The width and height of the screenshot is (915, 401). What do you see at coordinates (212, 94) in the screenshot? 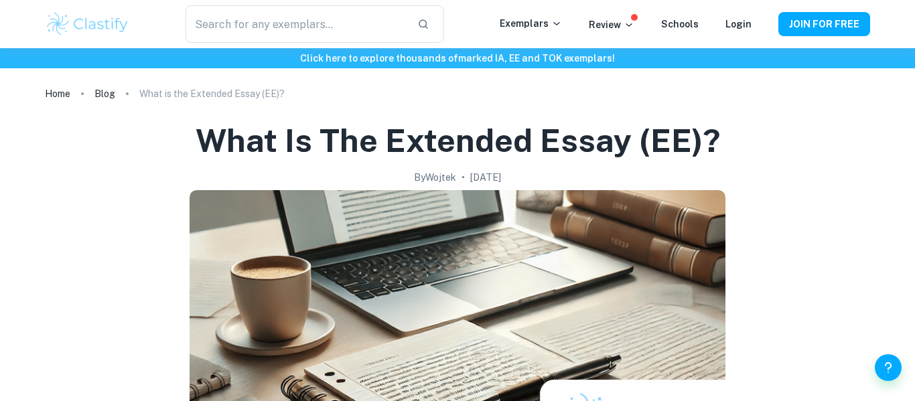
I see `p: What is the Extended Essay (EE)?` at bounding box center [212, 94].